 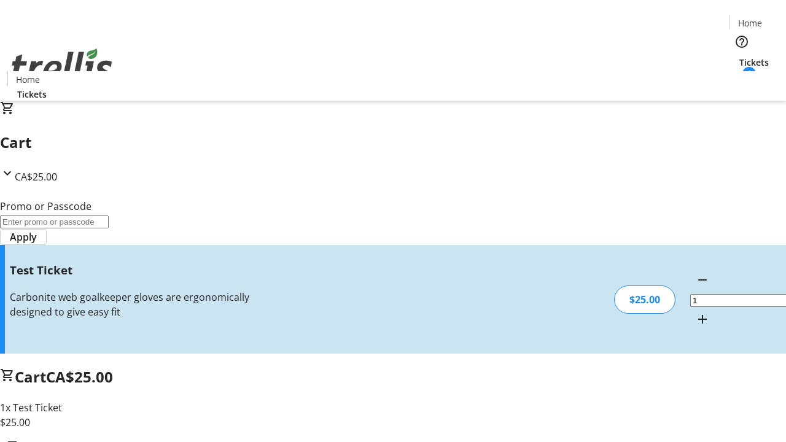 I want to click on span: Apply, so click(x=23, y=237).